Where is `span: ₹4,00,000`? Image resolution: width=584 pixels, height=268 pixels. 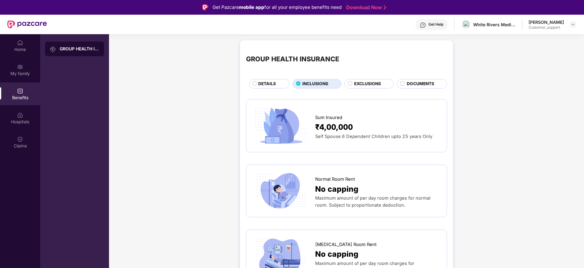
span: ₹4,00,000 is located at coordinates (334, 127).